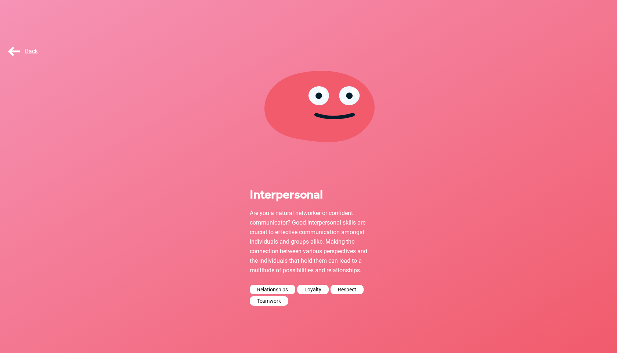 The height and width of the screenshot is (353, 617). I want to click on div: Relationships, so click(273, 290).